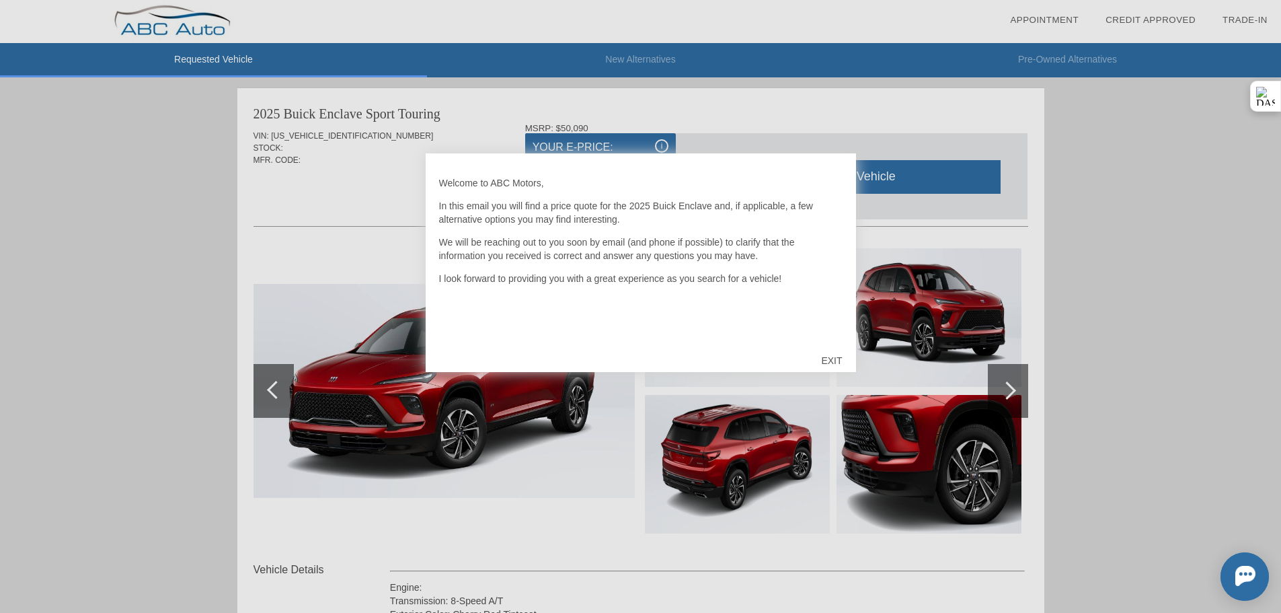 The image size is (1281, 613). Describe the element at coordinates (1245, 20) in the screenshot. I see `a: Trade-In` at that location.